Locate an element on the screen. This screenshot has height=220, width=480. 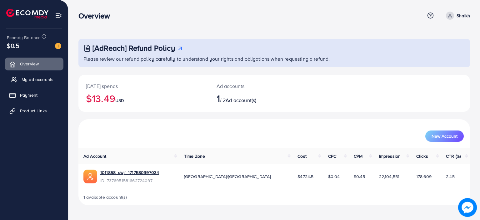
span: CTR (%) is located at coordinates (453, 156).